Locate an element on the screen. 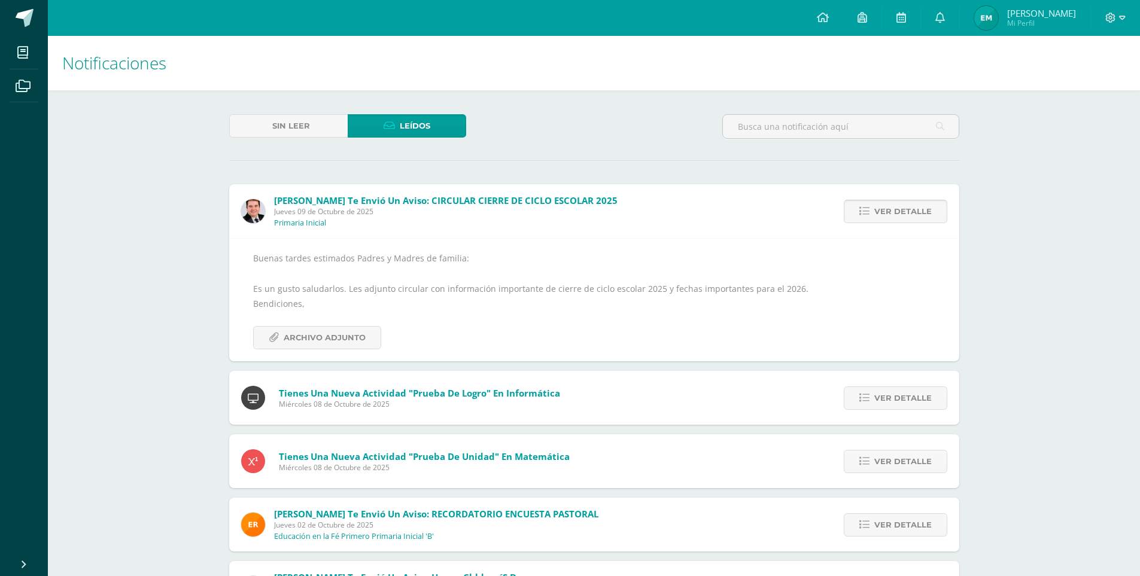  p: Primaria Inicial is located at coordinates (300, 223).